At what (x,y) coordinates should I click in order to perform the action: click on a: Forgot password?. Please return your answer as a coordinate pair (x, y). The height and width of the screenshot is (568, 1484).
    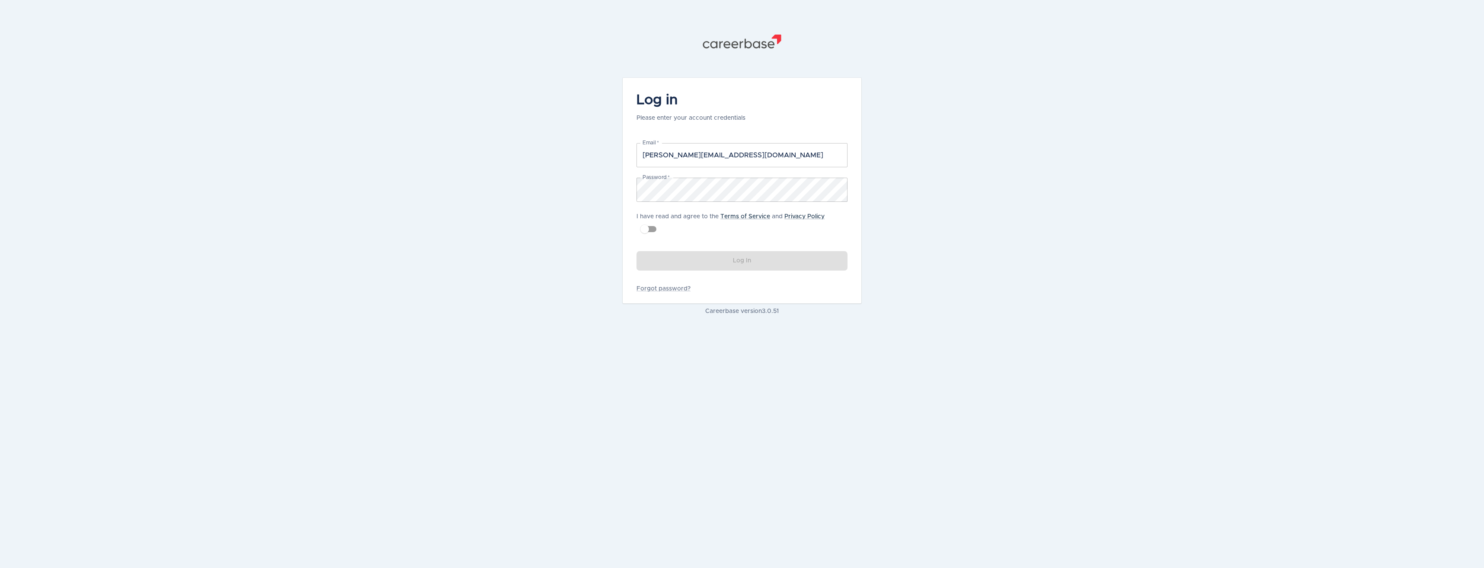
    Looking at the image, I should click on (742, 289).